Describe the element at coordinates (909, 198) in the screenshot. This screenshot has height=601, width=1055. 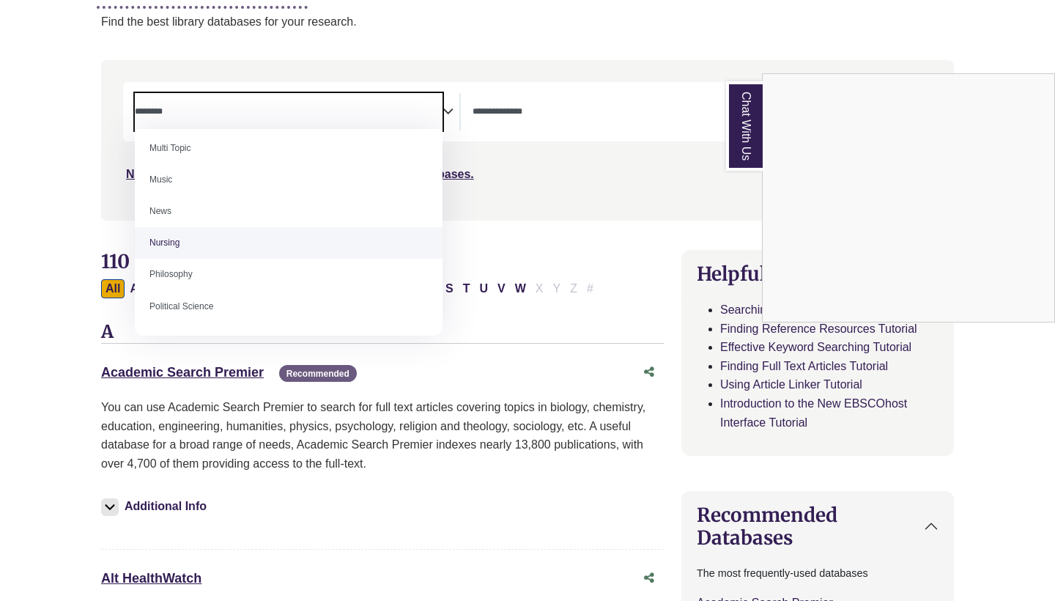
I see `div: Chat With Us` at that location.